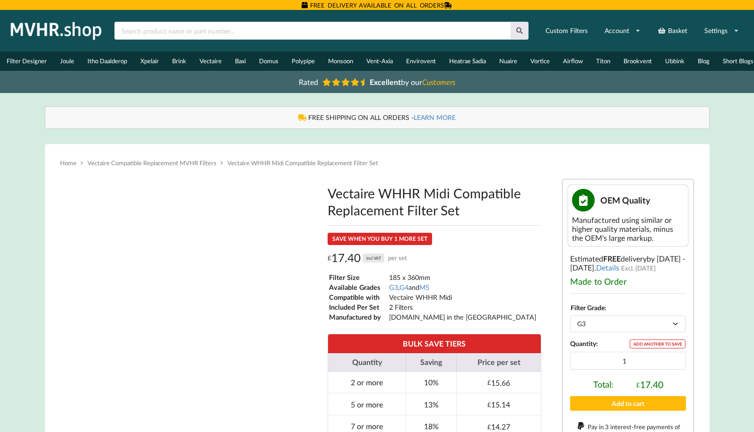 The image size is (754, 432). What do you see at coordinates (703, 61) in the screenshot?
I see `a: Blog` at bounding box center [703, 61].